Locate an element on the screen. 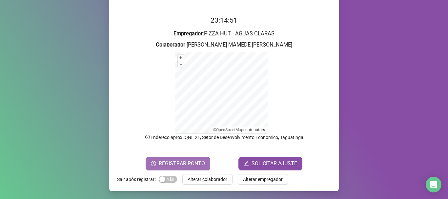  div: Open Intercom Messenger is located at coordinates (433, 184).